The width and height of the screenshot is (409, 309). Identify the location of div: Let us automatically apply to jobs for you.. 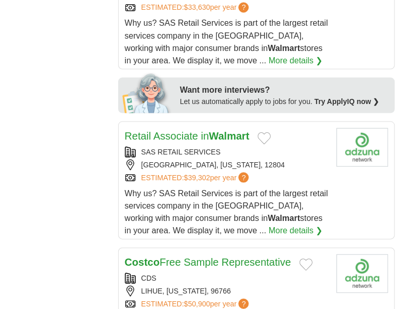
(284, 101).